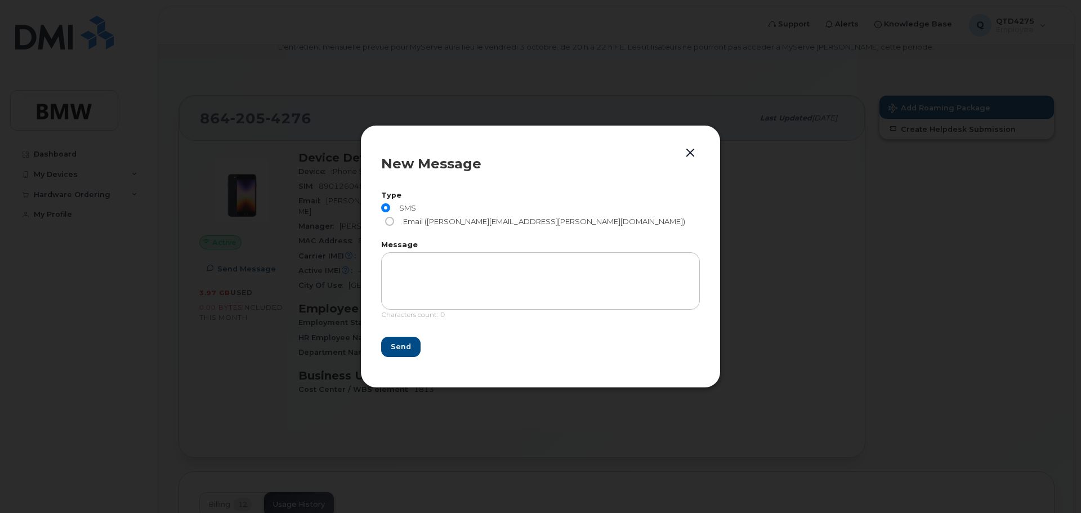 This screenshot has width=1081, height=513. What do you see at coordinates (405, 208) in the screenshot?
I see `span: SMS` at bounding box center [405, 208].